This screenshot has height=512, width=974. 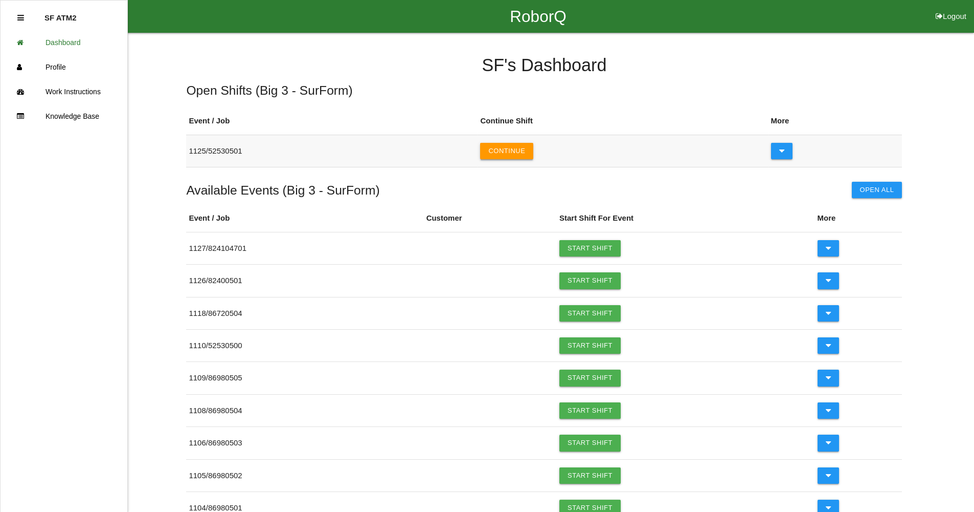 I want to click on td: 1105 / 86980502, so click(x=305, y=475).